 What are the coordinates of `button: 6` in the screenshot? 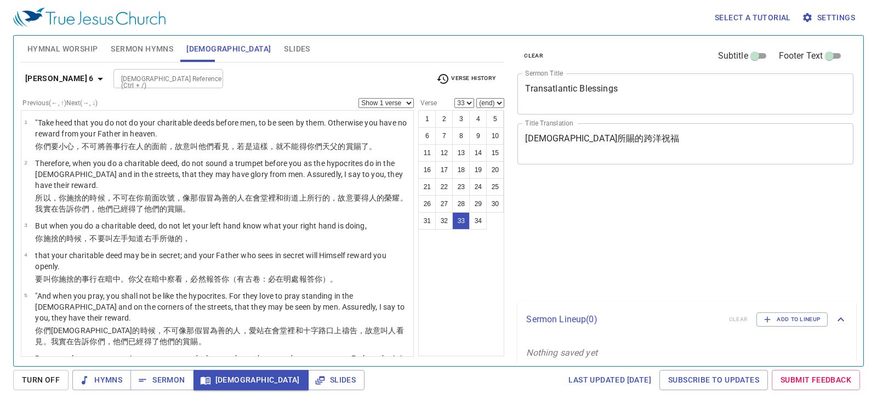 It's located at (427, 136).